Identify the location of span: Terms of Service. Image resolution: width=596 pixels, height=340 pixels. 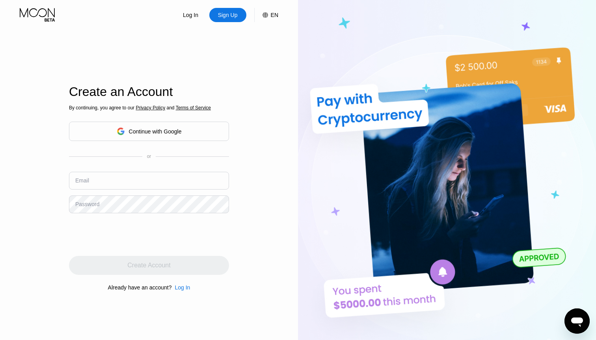
(193, 108).